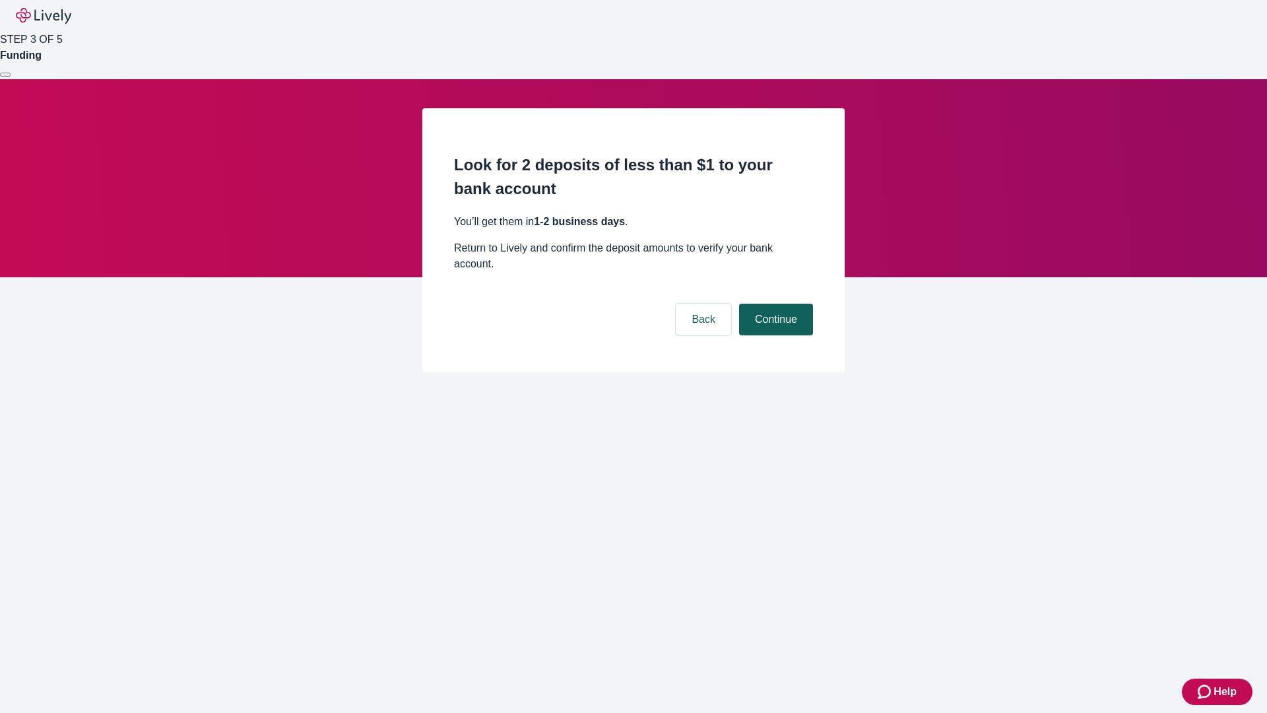 The image size is (1267, 713). Describe the element at coordinates (579, 221) in the screenshot. I see `strong: 1-2 business days` at that location.